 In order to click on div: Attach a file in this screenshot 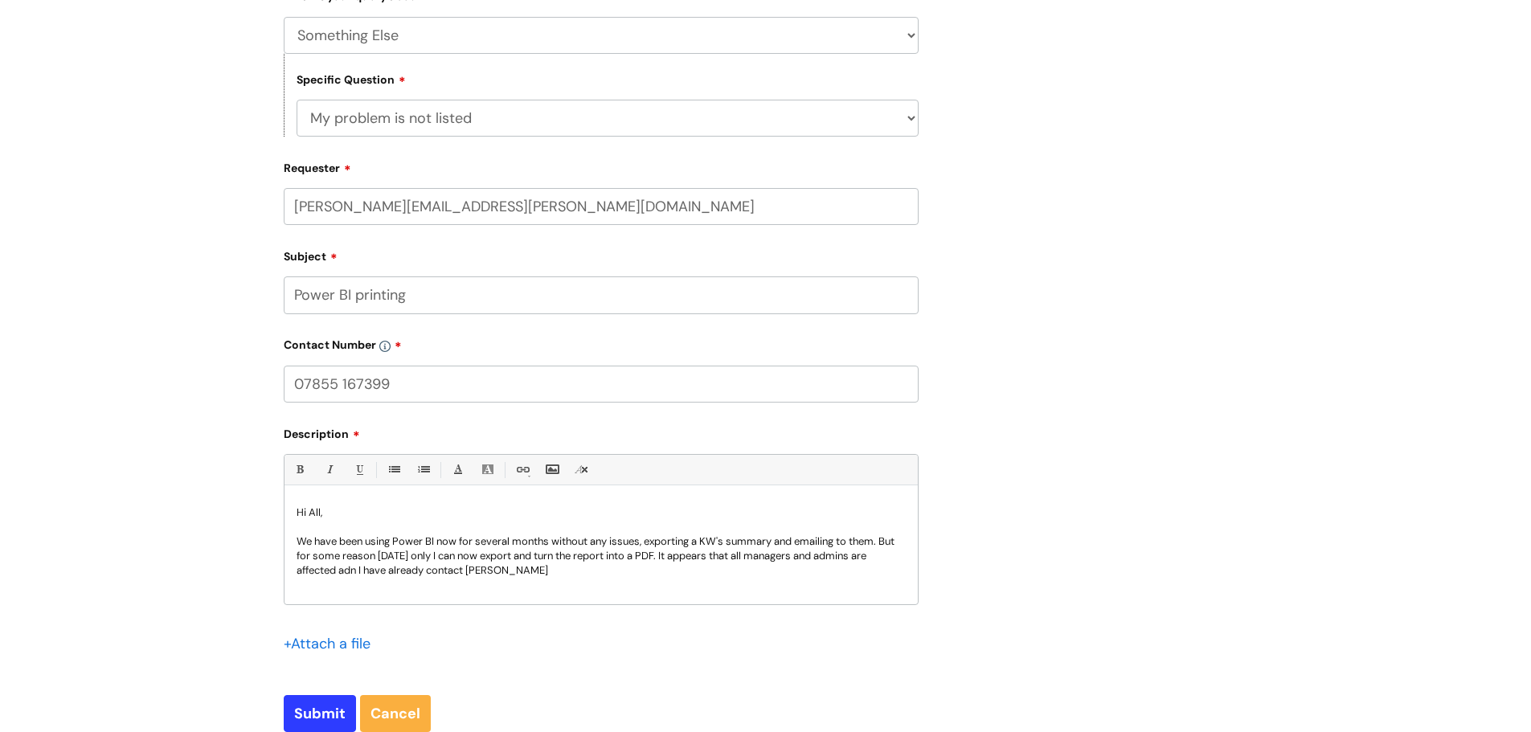, I will do `click(332, 644)`.